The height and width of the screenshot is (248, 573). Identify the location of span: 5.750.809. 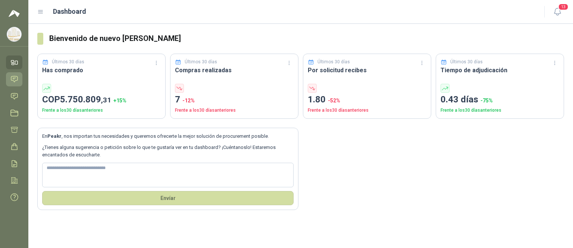
(85, 100).